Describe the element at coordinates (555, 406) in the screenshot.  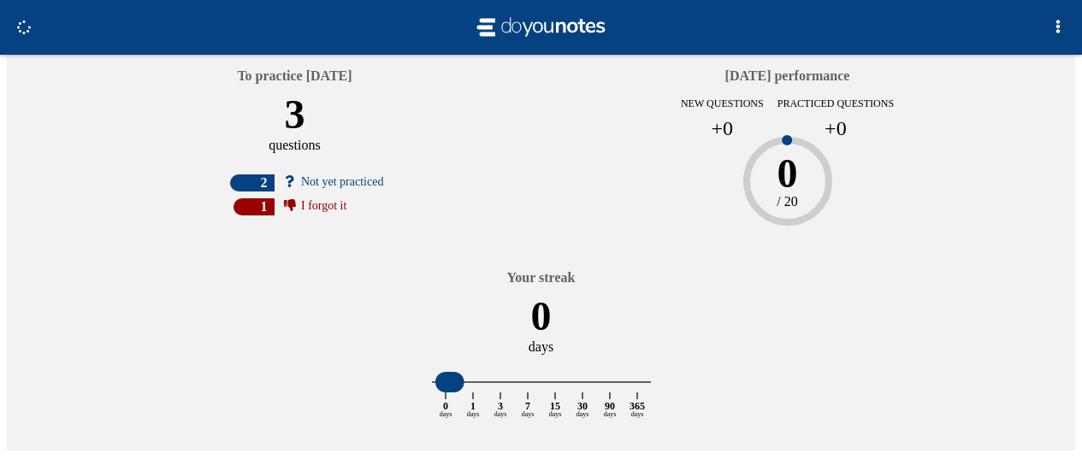
I see `text: 15` at that location.